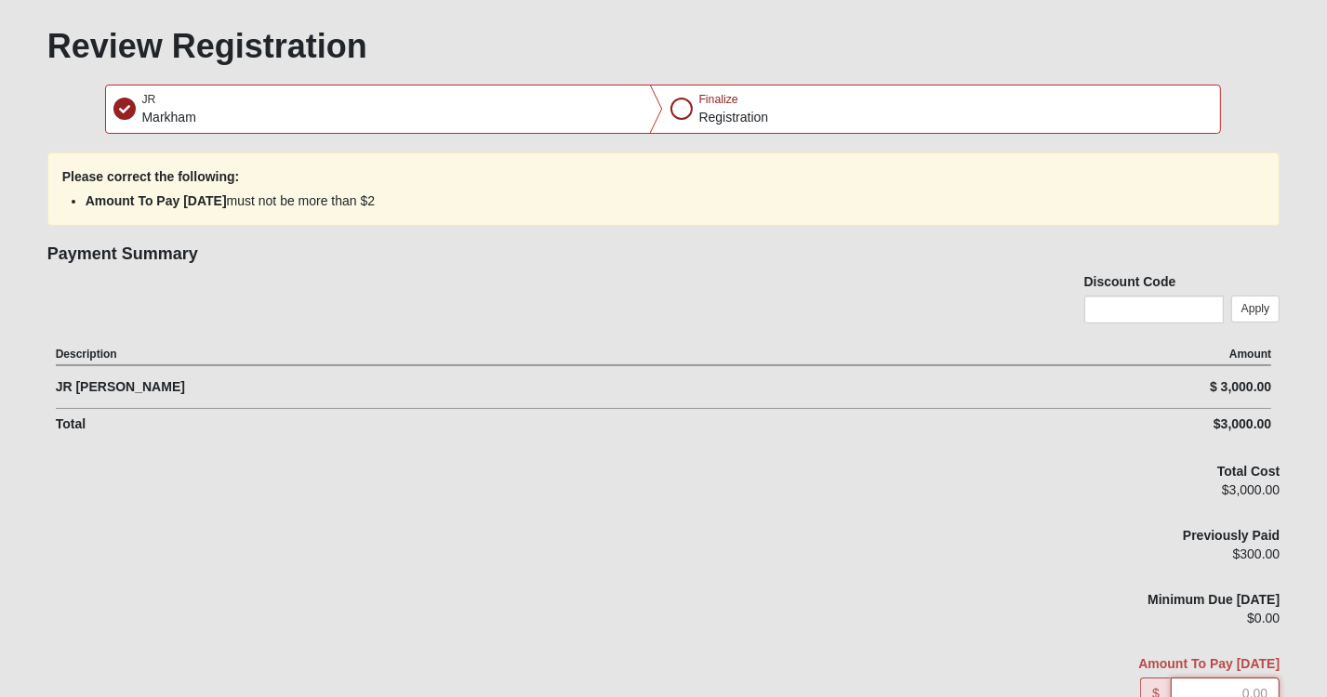 Image resolution: width=1327 pixels, height=697 pixels. I want to click on label: Previously Paid, so click(1231, 535).